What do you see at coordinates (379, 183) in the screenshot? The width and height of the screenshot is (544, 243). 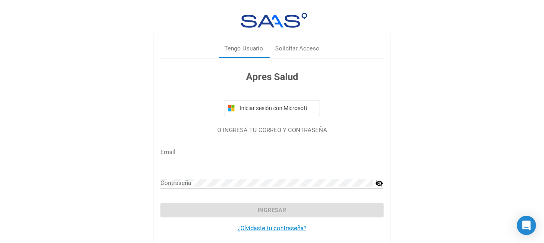 I see `mat-icon: visibility_off` at bounding box center [379, 183].